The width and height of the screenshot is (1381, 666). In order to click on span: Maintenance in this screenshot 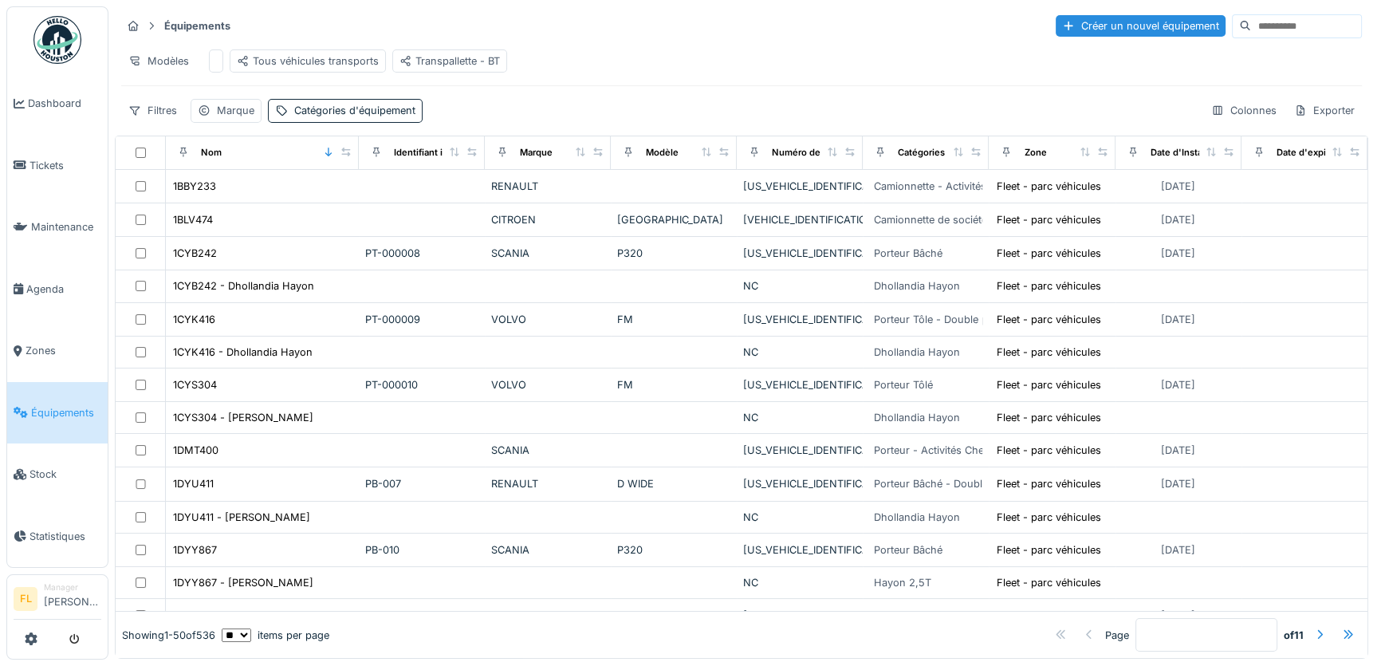, I will do `click(66, 226)`.